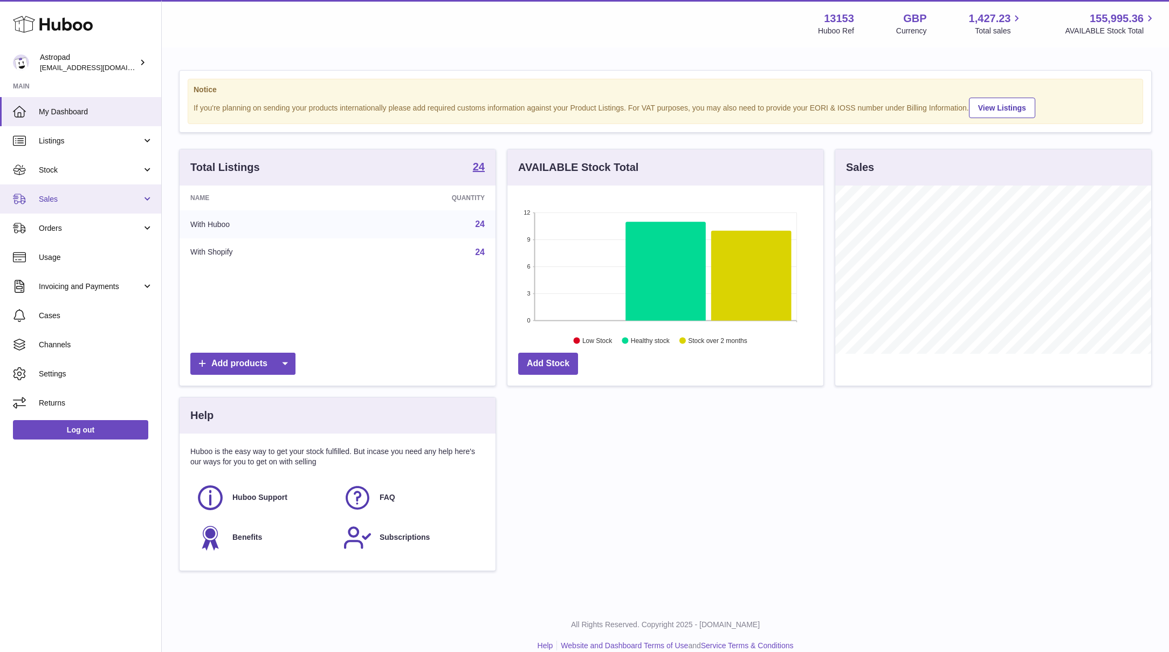 The image size is (1169, 652). What do you see at coordinates (88, 63) in the screenshot?
I see `div: Astropad` at bounding box center [88, 63].